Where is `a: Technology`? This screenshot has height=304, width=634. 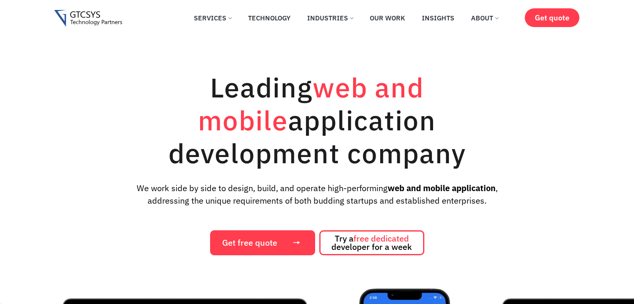 a: Technology is located at coordinates (269, 18).